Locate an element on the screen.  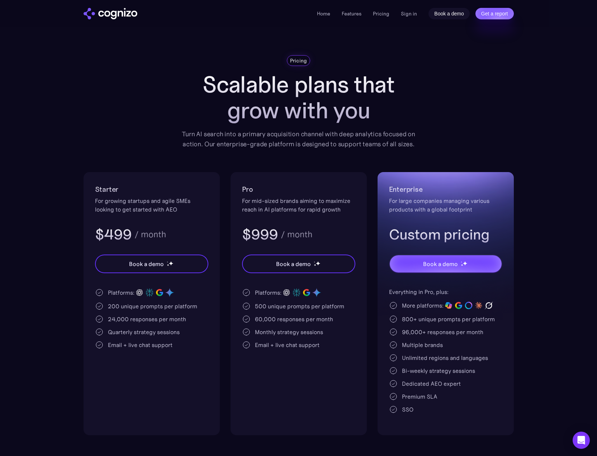
a: home is located at coordinates (110, 14).